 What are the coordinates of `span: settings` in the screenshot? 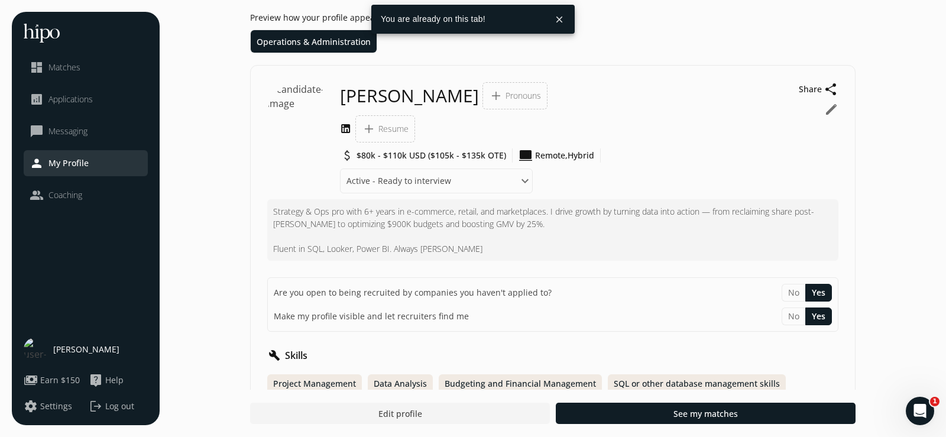 It's located at (31, 406).